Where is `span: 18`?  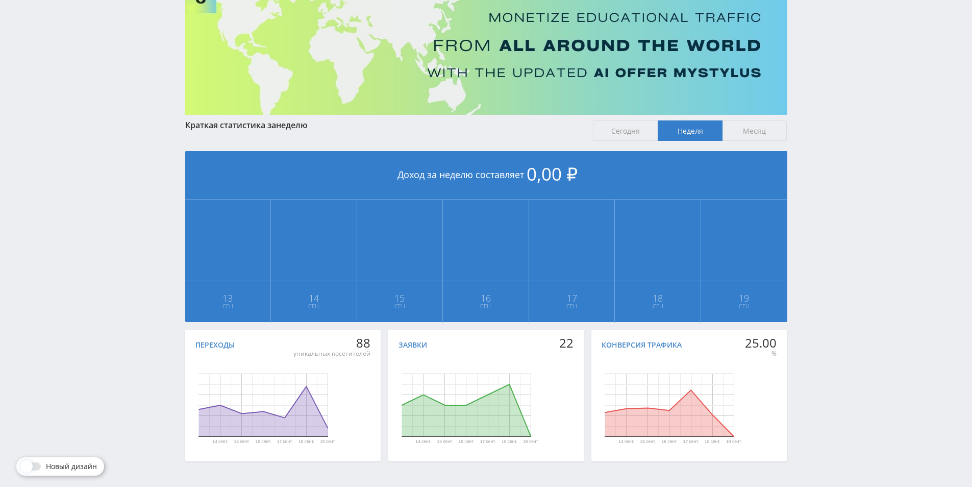 span: 18 is located at coordinates (658, 298).